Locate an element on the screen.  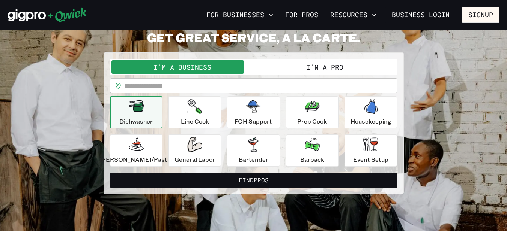
button: Dishwasher is located at coordinates (136, 112).